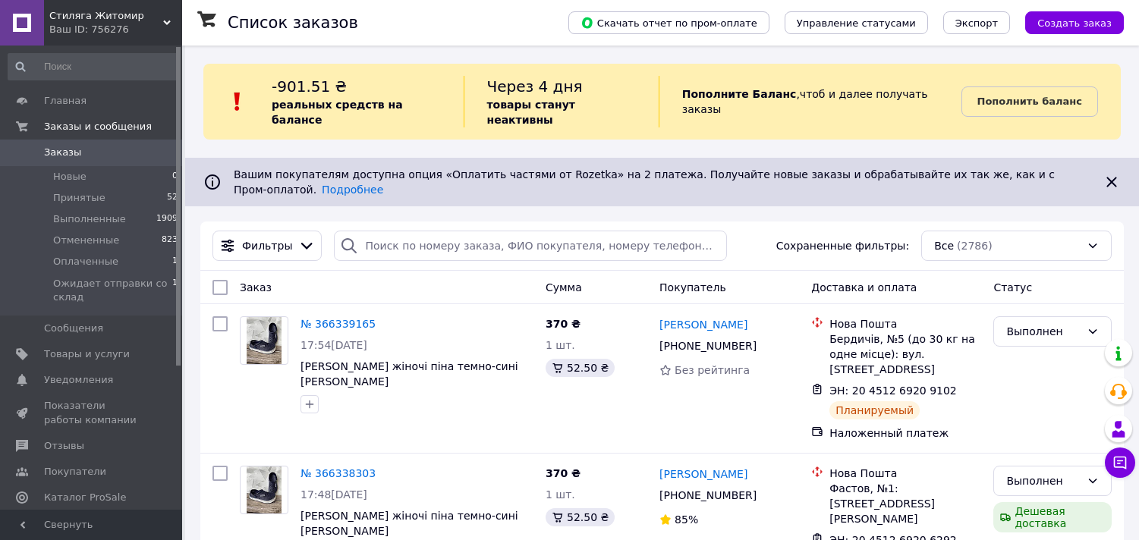 This screenshot has width=1139, height=540. Describe the element at coordinates (564, 288) in the screenshot. I see `span: Сумма` at that location.